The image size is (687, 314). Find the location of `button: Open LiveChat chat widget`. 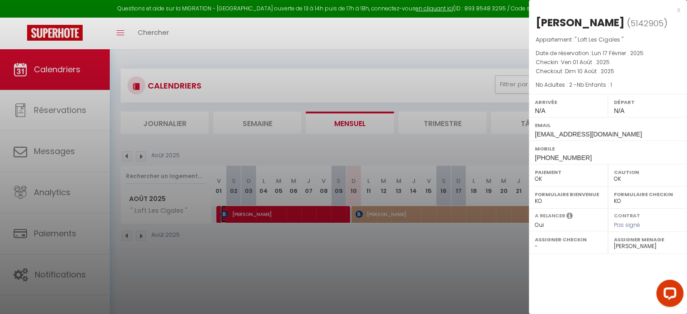

button: Open LiveChat chat widget is located at coordinates (21, 17).